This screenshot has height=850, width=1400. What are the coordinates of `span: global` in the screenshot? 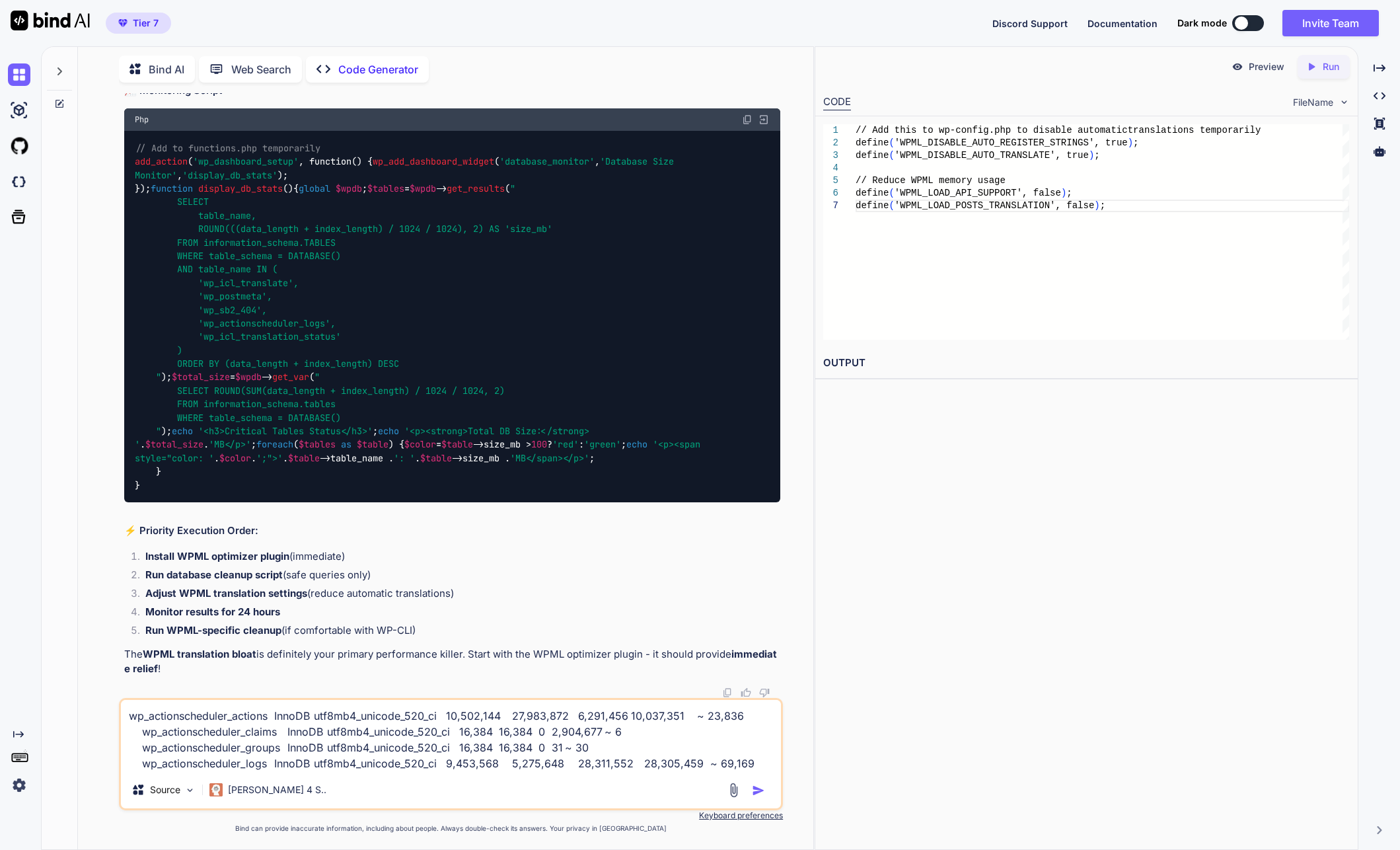 It's located at (314, 188).